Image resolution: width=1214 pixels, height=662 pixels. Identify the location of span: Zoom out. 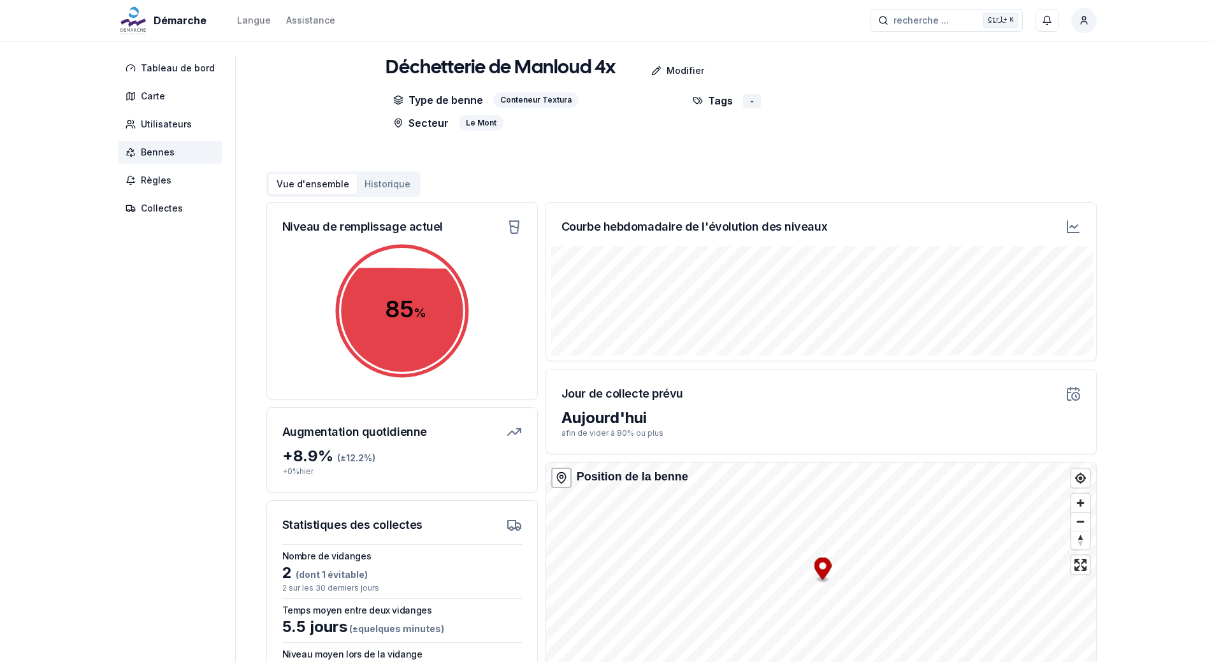
(1080, 522).